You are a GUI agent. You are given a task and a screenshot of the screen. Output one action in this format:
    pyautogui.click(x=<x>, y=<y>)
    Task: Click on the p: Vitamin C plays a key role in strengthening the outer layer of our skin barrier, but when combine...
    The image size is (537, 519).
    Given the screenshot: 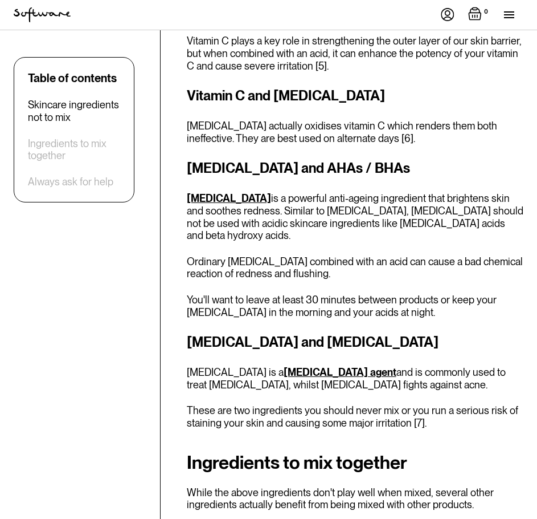 What is the action you would take?
    pyautogui.click(x=355, y=53)
    